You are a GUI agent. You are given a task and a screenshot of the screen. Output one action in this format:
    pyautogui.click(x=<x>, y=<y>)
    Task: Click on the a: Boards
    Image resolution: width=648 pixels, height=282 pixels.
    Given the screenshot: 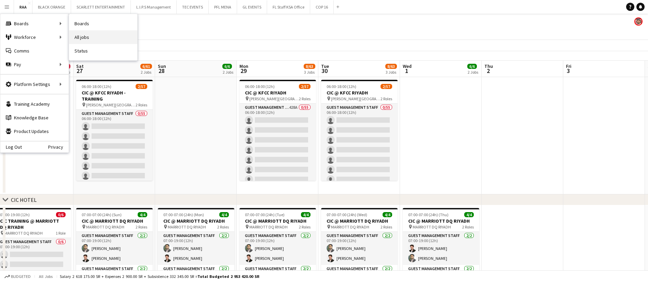 What is the action you would take?
    pyautogui.click(x=103, y=24)
    